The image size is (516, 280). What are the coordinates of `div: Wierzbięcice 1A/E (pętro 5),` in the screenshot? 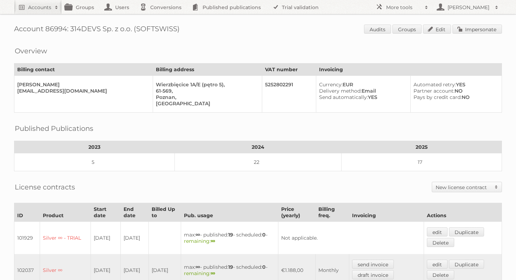 It's located at (206, 85).